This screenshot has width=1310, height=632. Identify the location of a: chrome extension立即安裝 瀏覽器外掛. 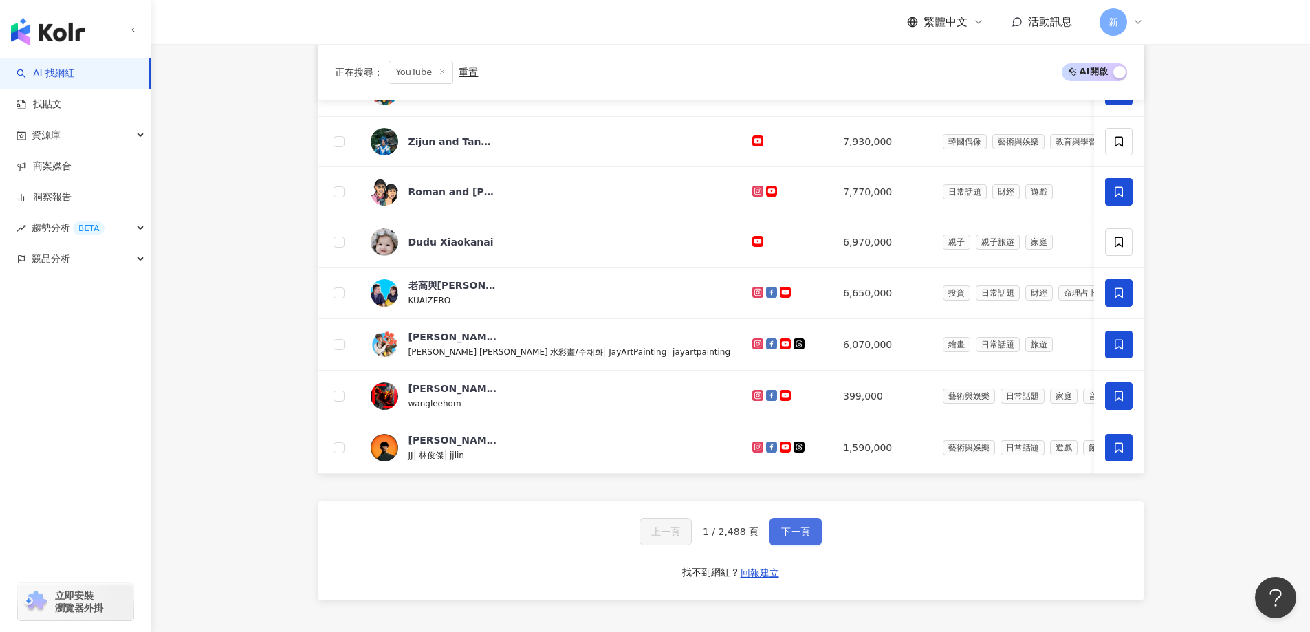
(76, 602).